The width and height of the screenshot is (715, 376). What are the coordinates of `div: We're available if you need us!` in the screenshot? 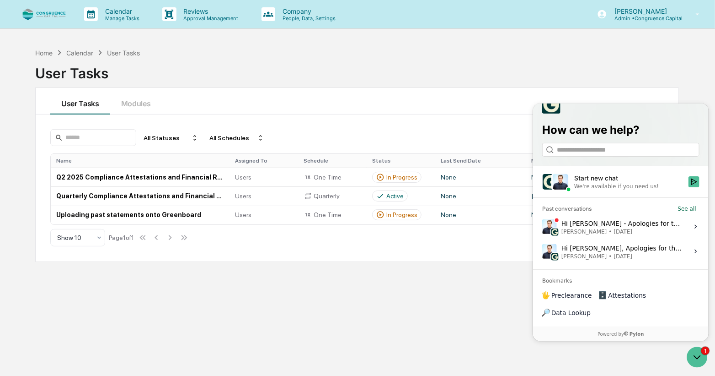 It's located at (83, 83).